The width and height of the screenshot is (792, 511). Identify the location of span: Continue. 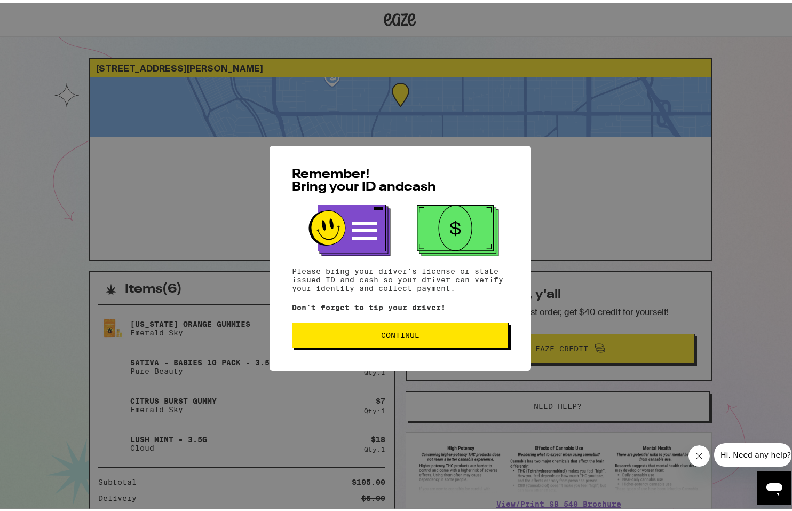
(400, 332).